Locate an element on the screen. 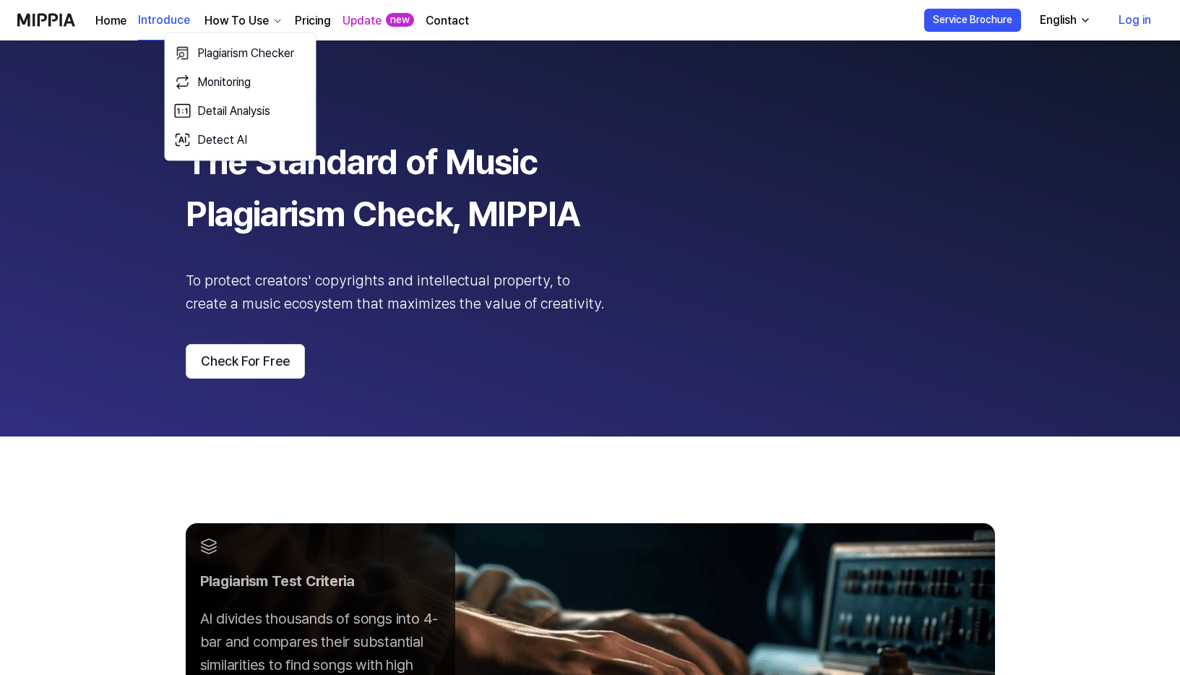 The image size is (1180, 675). div: new is located at coordinates (400, 20).